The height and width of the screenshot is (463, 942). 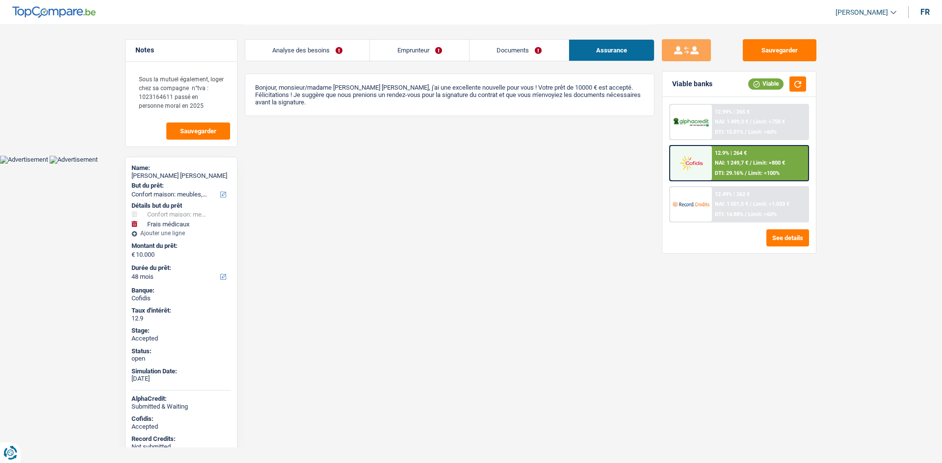 I want to click on a: Analyse des besoins, so click(x=307, y=50).